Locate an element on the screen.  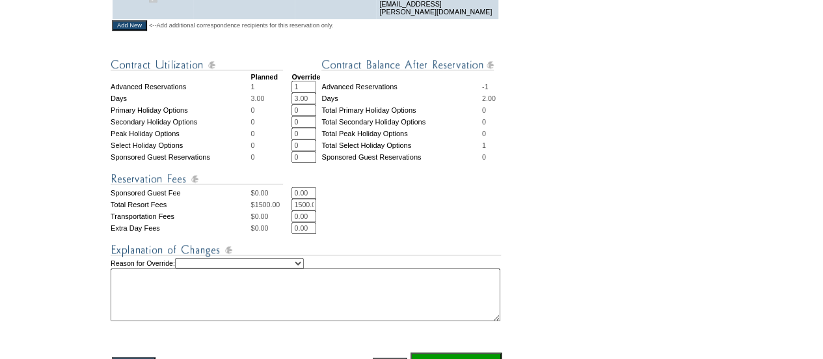
td: Secondary Holiday Options is located at coordinates (180, 122).